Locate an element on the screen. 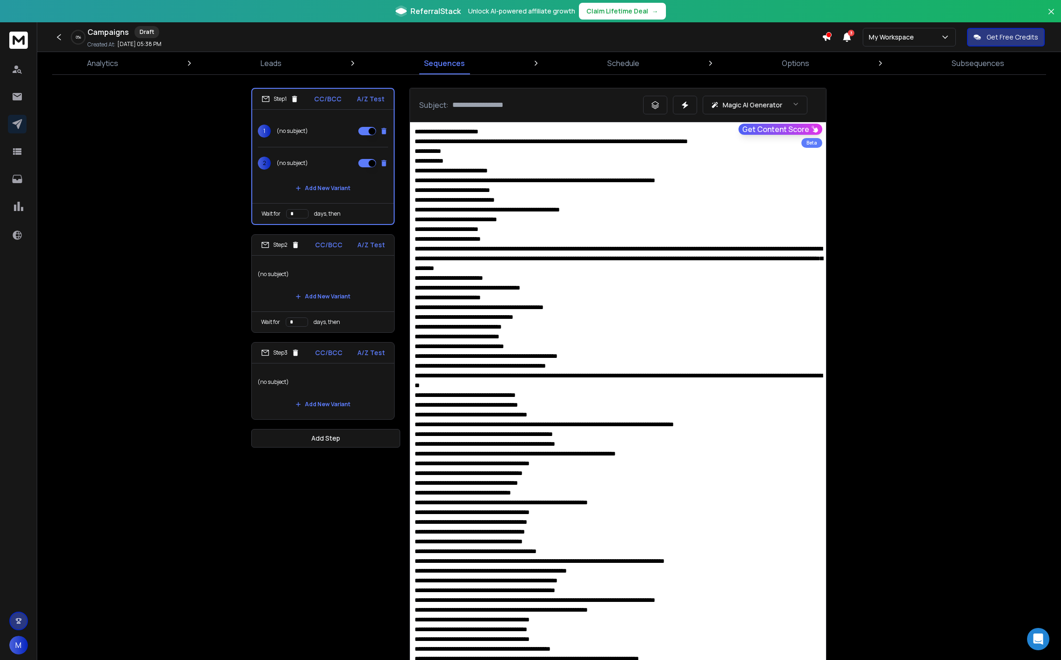 The image size is (1061, 660). p: Subject: is located at coordinates (434, 105).